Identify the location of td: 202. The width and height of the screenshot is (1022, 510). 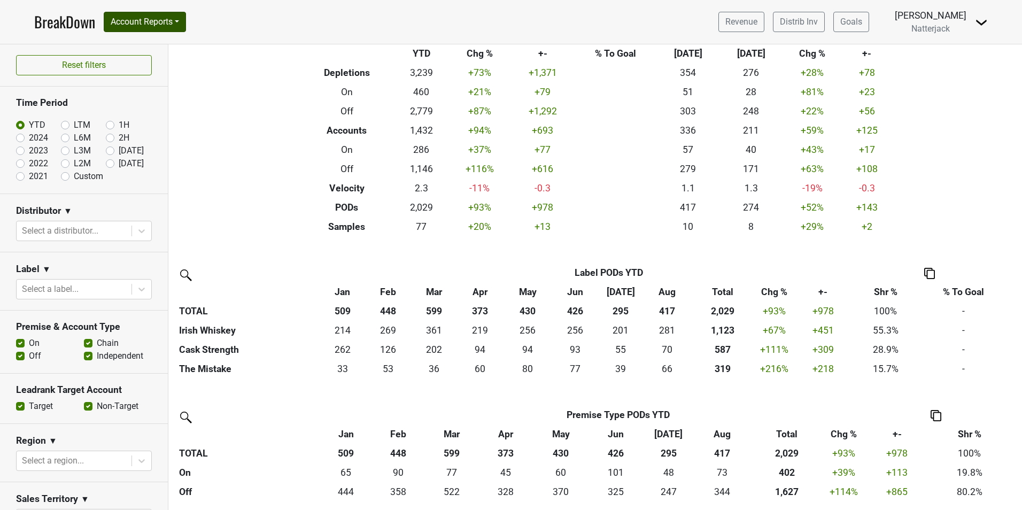
(434, 350).